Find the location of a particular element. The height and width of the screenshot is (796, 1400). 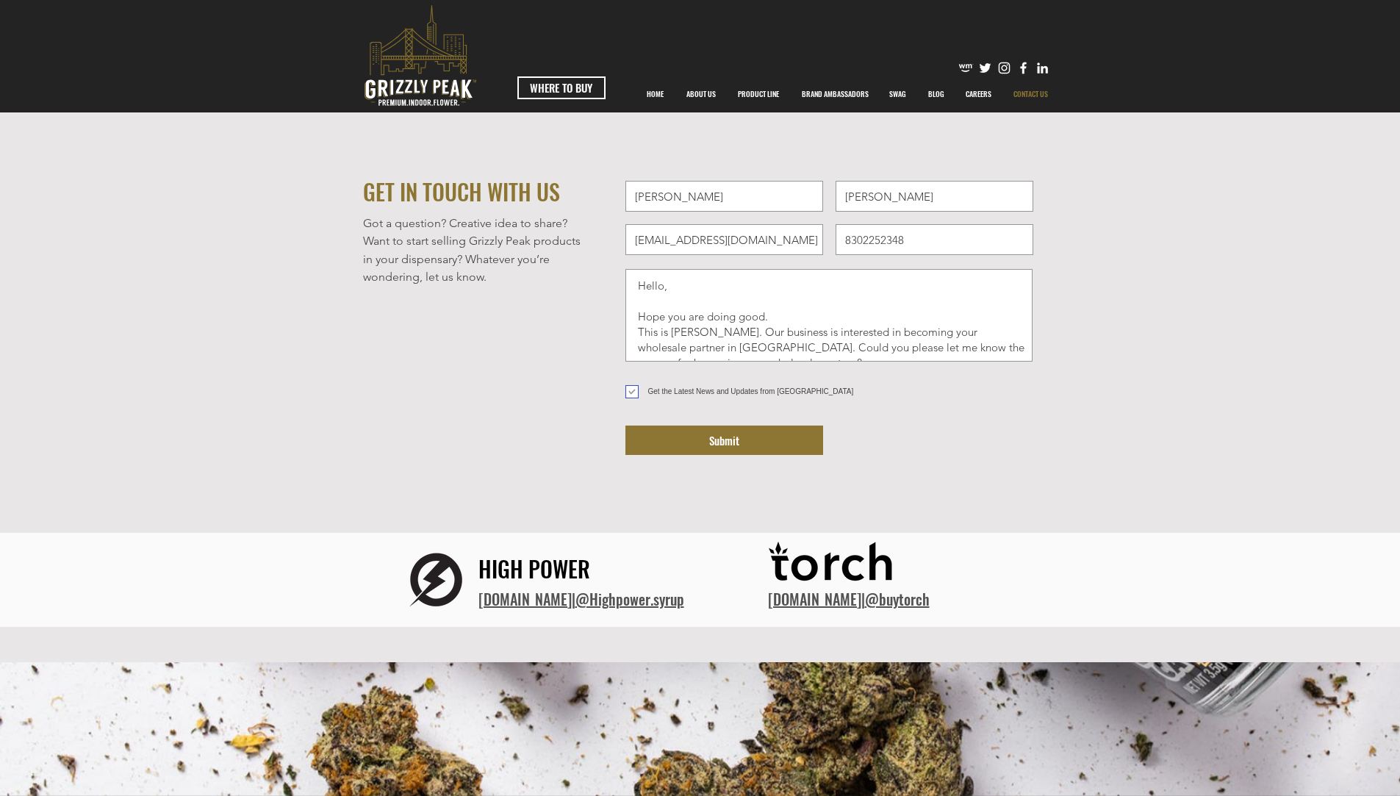

svg: premium-indoor-flower is located at coordinates (420, 55).